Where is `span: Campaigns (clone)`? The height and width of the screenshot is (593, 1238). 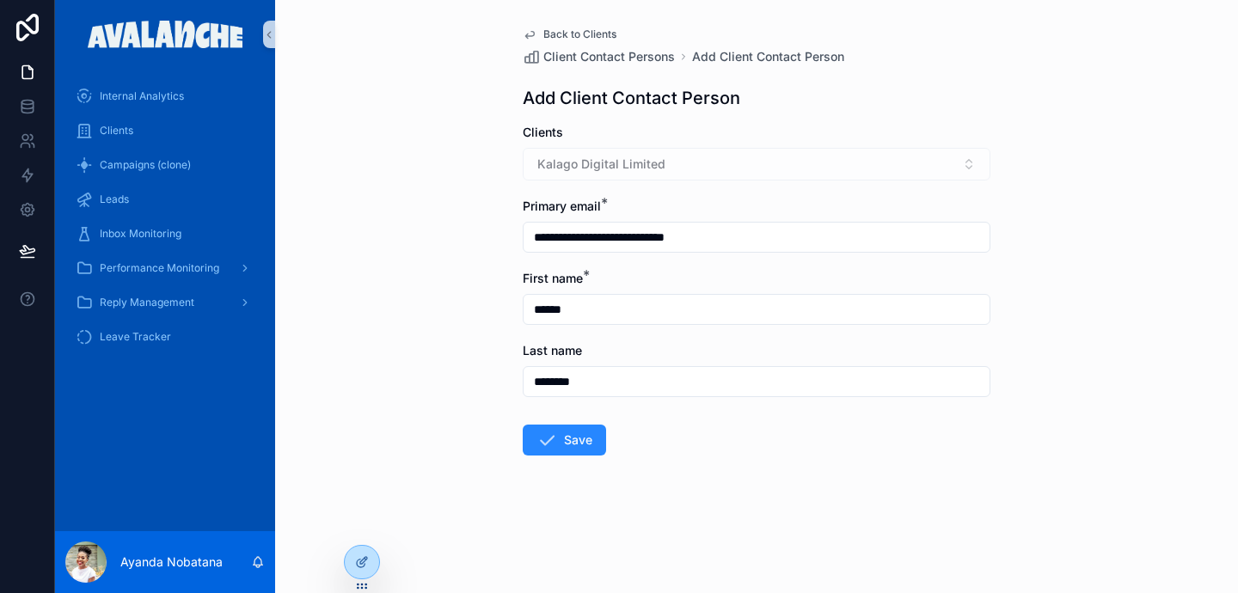 span: Campaigns (clone) is located at coordinates (145, 165).